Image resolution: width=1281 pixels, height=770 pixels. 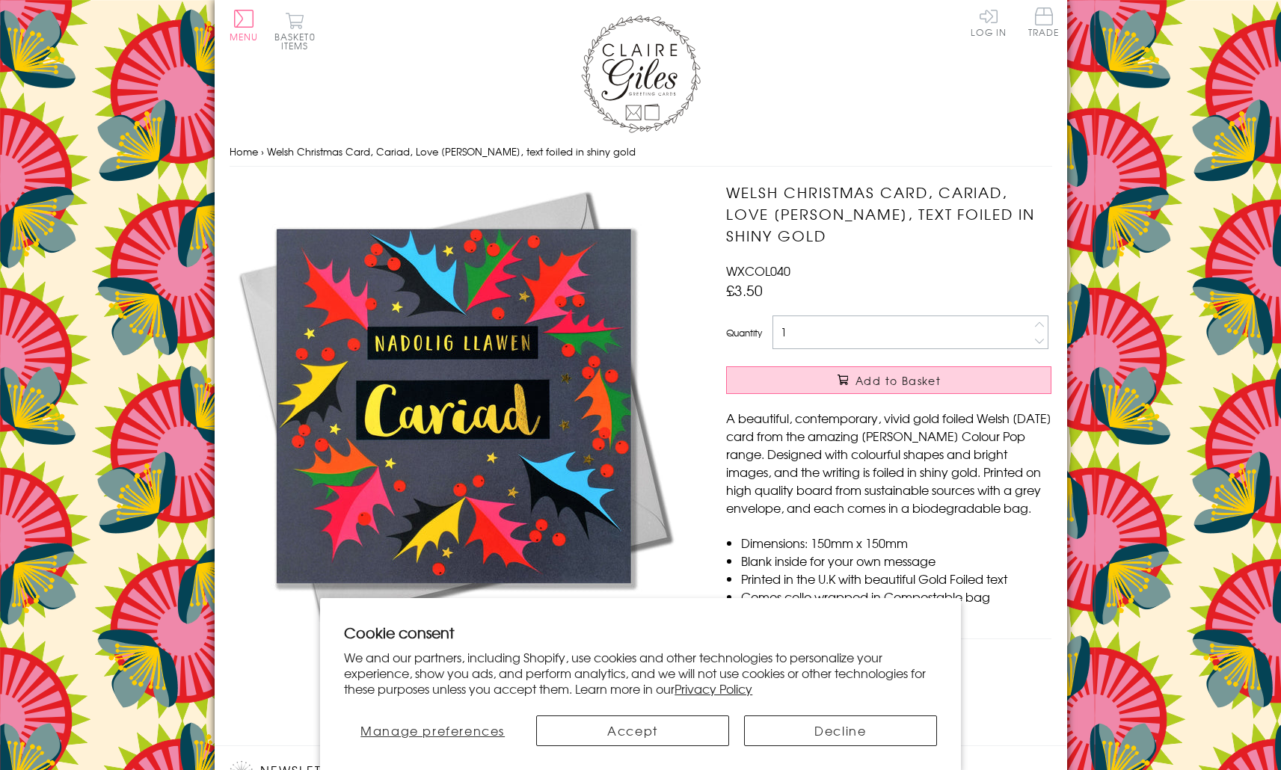 What do you see at coordinates (898, 381) in the screenshot?
I see `span: Add to Basket` at bounding box center [898, 381].